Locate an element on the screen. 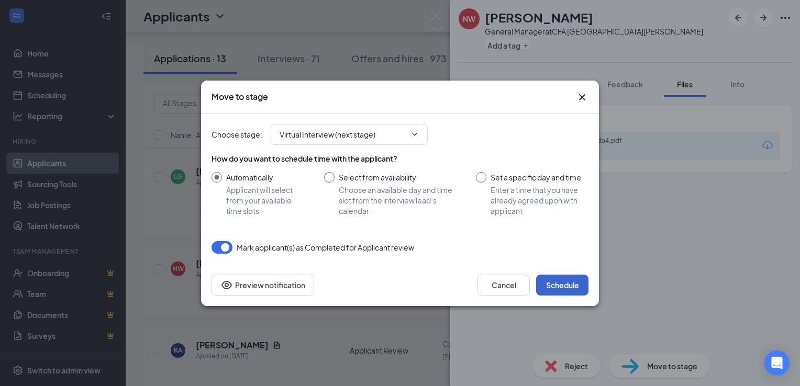 Image resolution: width=800 pixels, height=386 pixels. button: Close is located at coordinates (582, 97).